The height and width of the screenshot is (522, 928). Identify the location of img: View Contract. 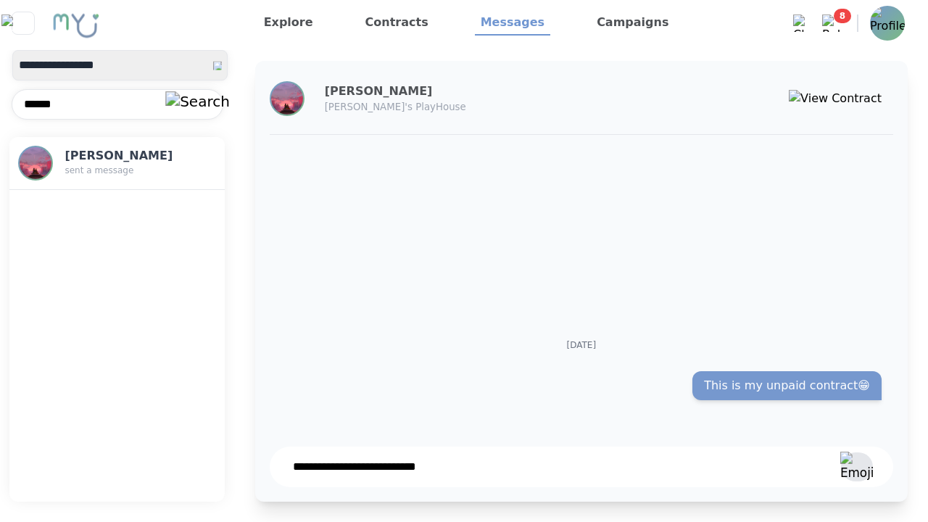
(835, 99).